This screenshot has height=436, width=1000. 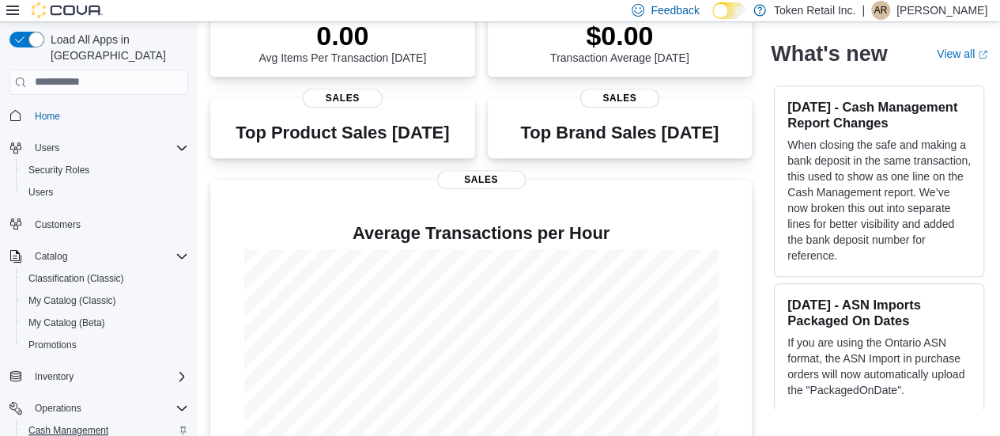 I want to click on button: My Catalog (Beta), so click(x=105, y=323).